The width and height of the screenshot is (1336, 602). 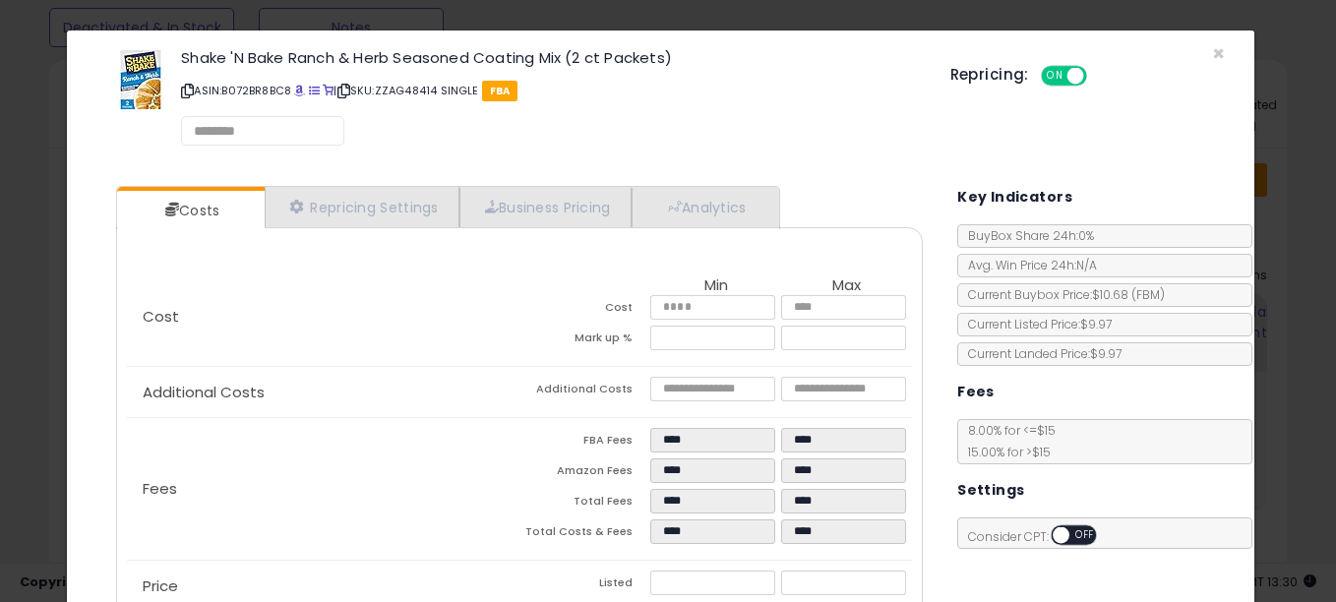 I want to click on td: Additional Costs, so click(x=584, y=392).